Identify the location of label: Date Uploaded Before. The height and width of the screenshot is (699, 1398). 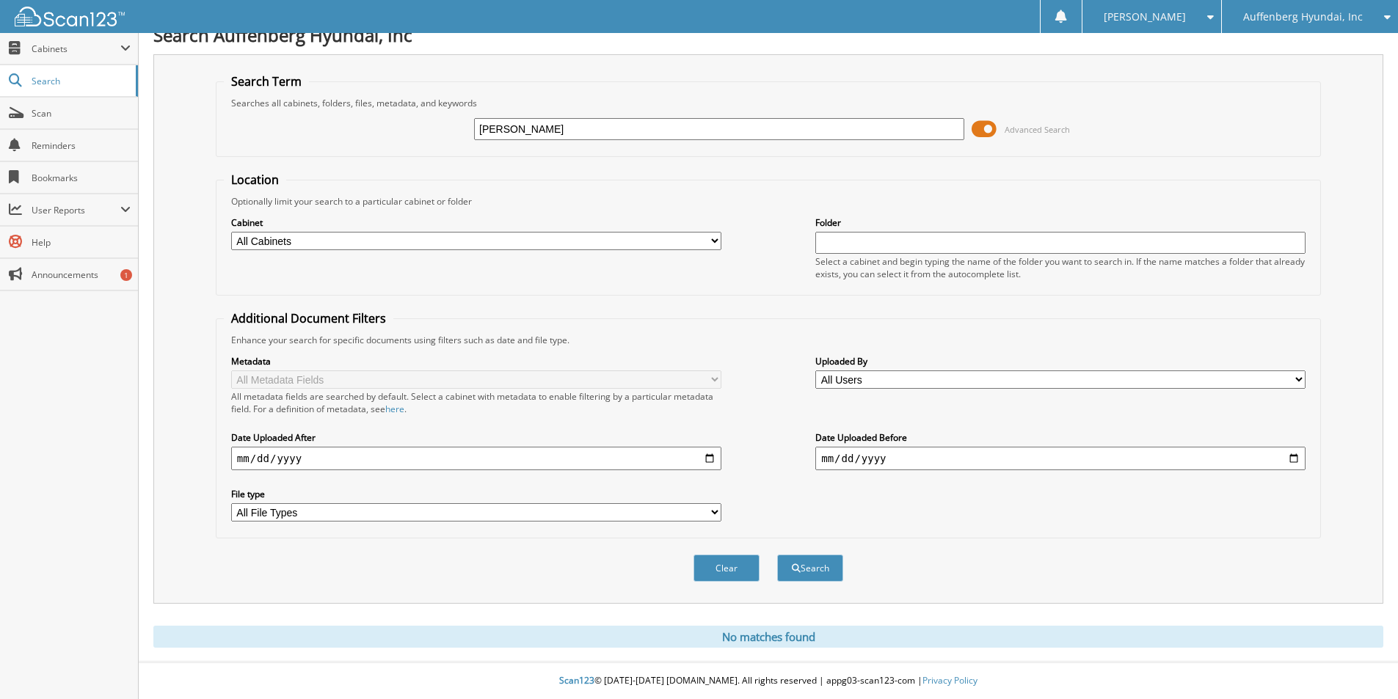
(1060, 437).